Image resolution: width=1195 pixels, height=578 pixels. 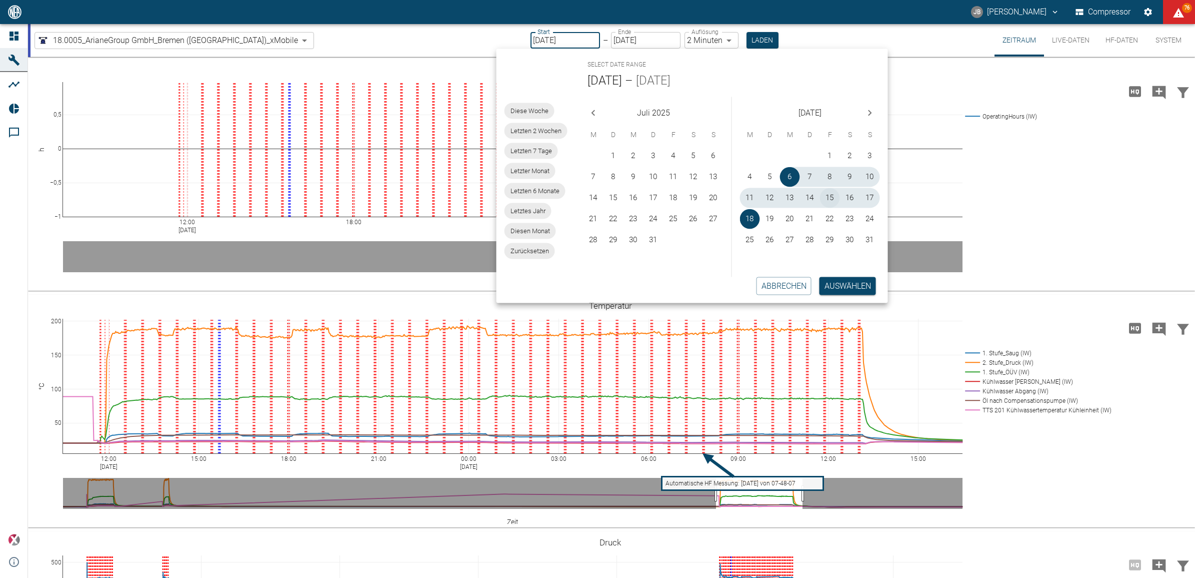 I want to click on img: Xplore Logo, so click(x=14, y=540).